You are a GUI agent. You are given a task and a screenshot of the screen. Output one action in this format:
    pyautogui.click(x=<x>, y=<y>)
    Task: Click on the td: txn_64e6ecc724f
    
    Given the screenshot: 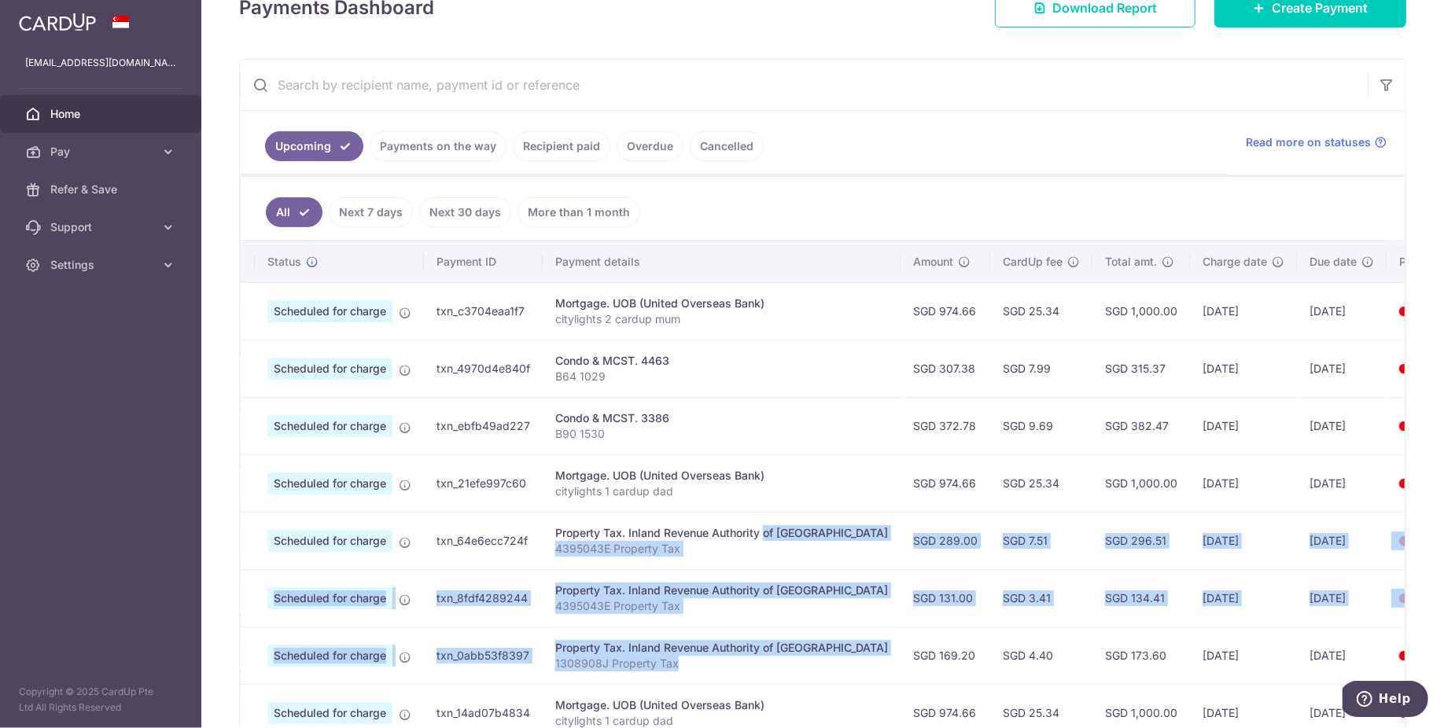 What is the action you would take?
    pyautogui.click(x=483, y=540)
    